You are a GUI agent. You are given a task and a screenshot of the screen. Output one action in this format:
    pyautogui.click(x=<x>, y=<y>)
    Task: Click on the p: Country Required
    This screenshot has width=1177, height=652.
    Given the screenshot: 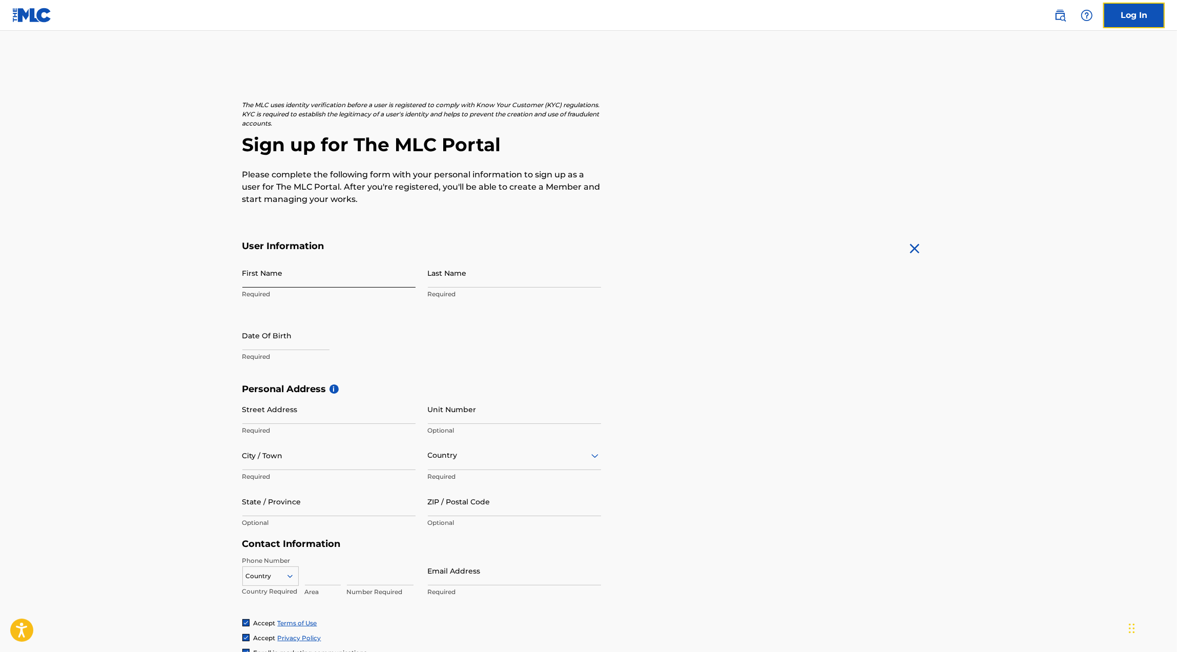 What is the action you would take?
    pyautogui.click(x=270, y=591)
    